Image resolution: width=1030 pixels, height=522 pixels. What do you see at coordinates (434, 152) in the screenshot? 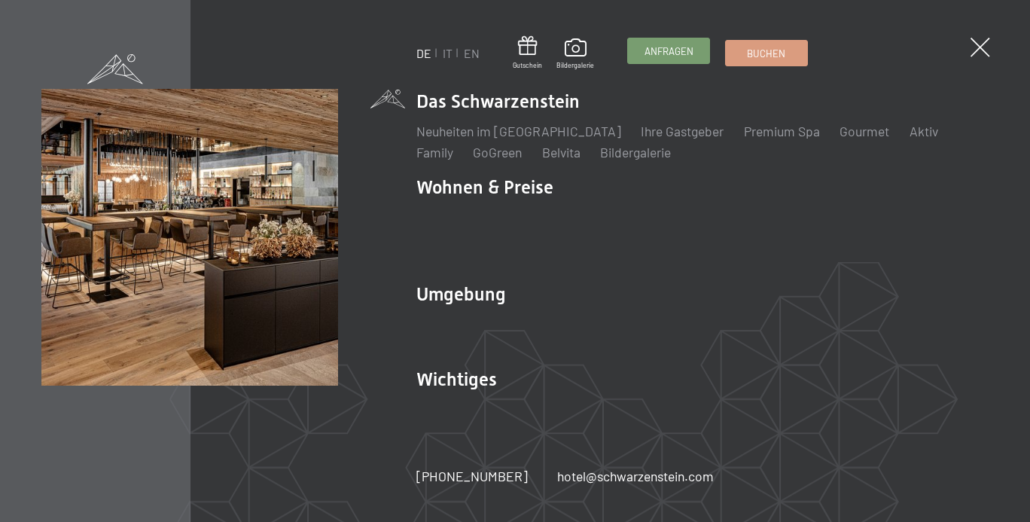
I see `a: Family` at bounding box center [434, 152].